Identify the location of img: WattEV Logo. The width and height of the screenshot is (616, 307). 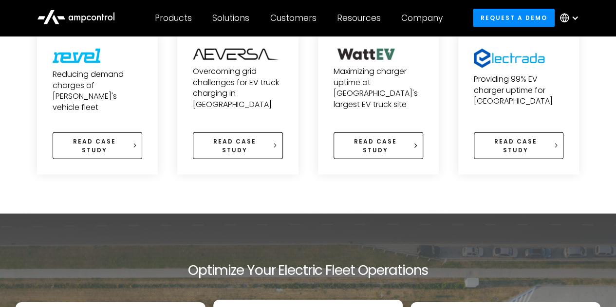
(364, 55).